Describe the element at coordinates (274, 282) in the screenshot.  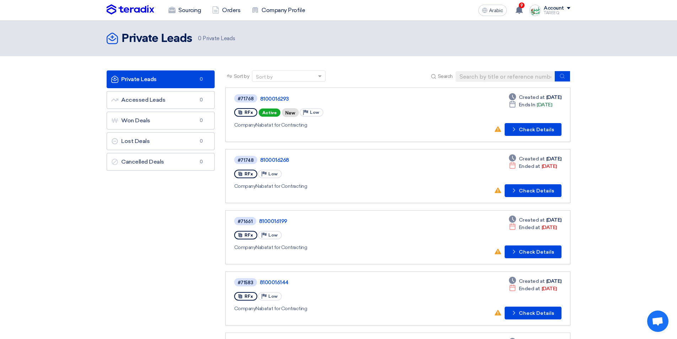
I see `font: 8100016144` at that location.